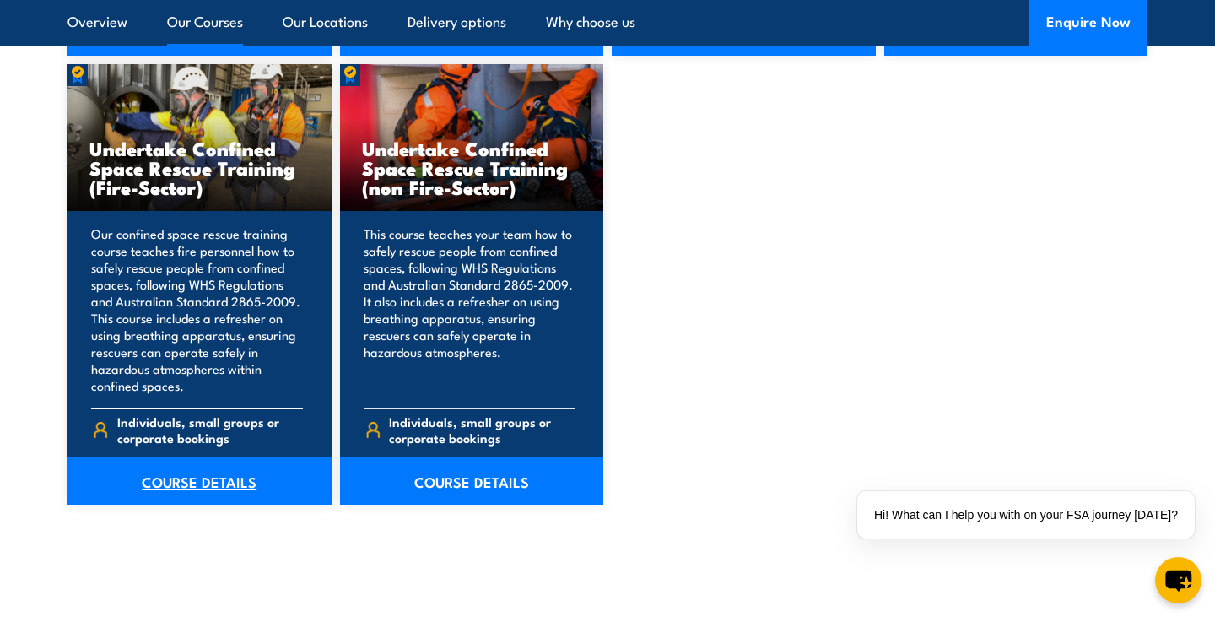 The width and height of the screenshot is (1215, 617). What do you see at coordinates (199, 167) in the screenshot?
I see `h3: Undertake Confined Space Rescue Training (Fire-Sector)` at bounding box center [199, 167].